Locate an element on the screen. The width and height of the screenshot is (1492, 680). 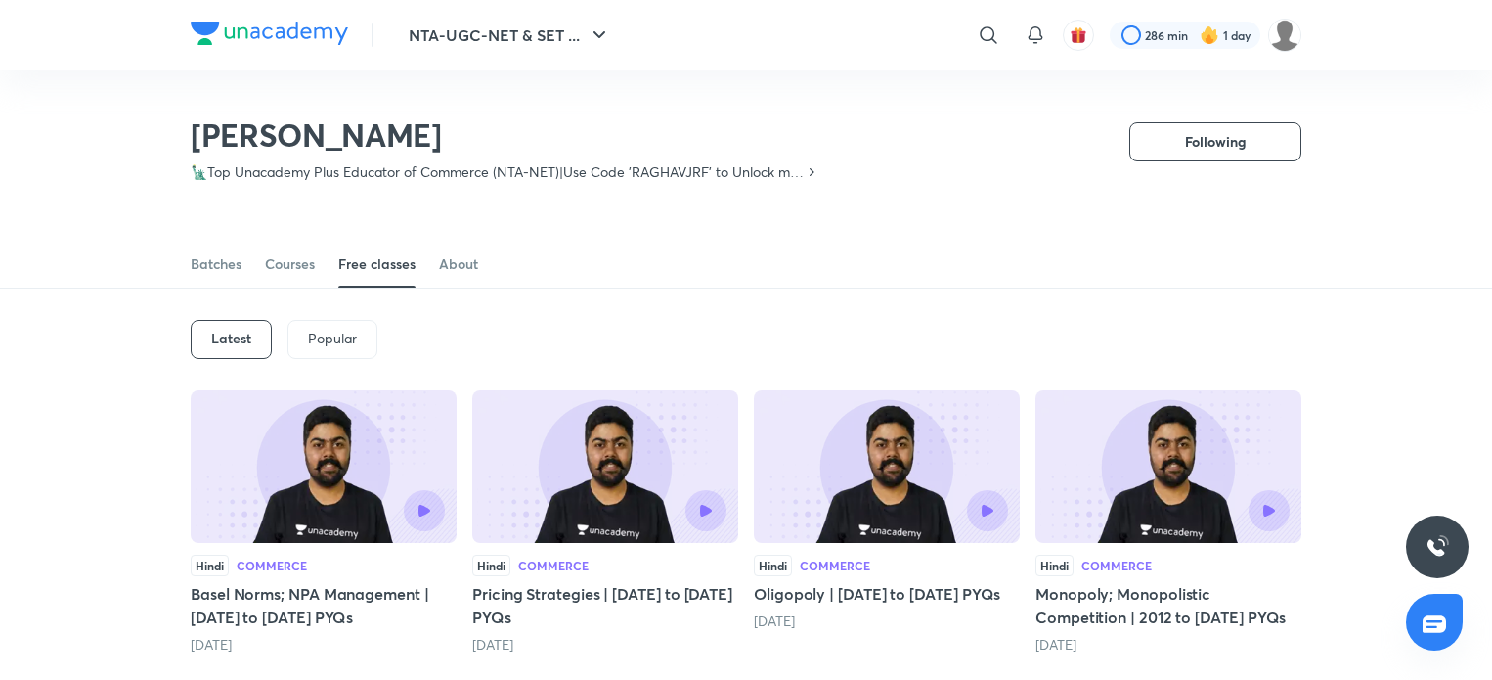
div: Courses is located at coordinates (290, 264).